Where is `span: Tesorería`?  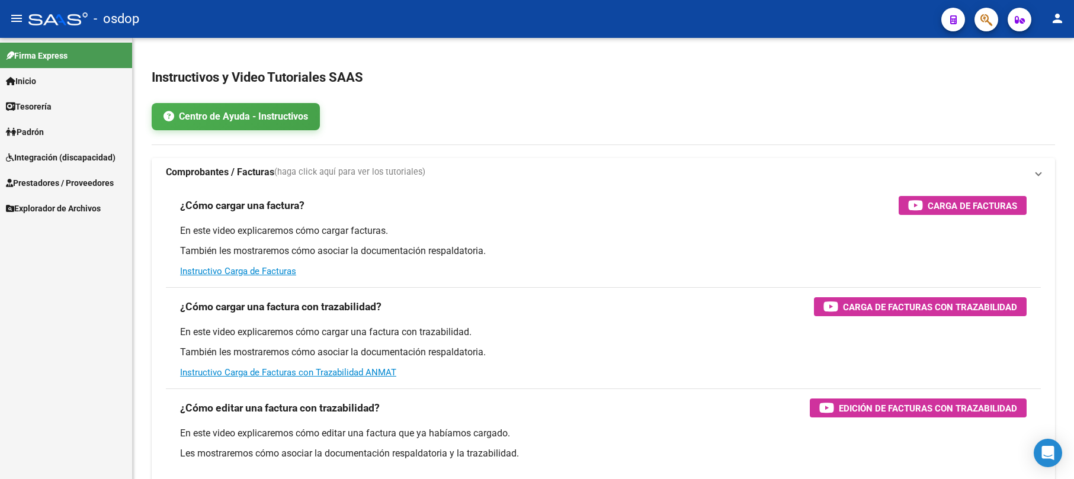 span: Tesorería is located at coordinates (28, 107).